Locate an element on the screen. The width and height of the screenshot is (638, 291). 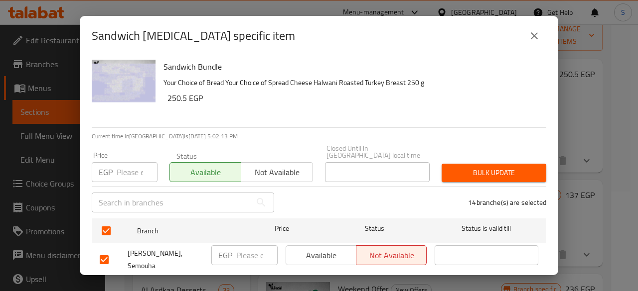
span: Status is located at coordinates (375, 229).